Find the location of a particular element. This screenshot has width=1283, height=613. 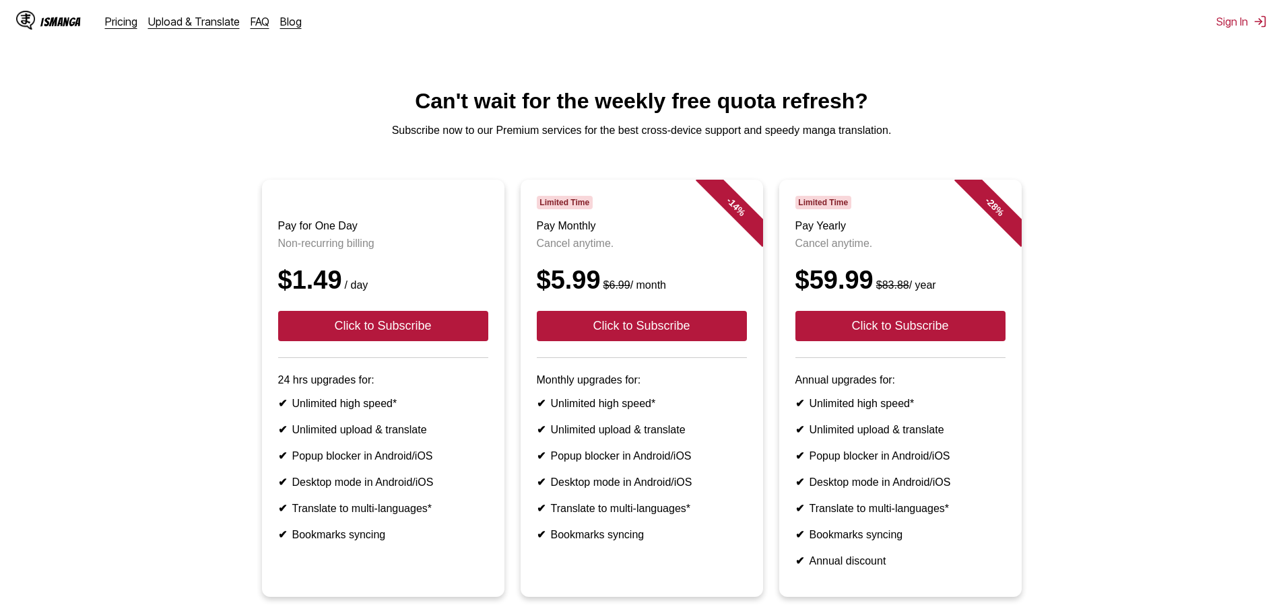

h3: Pay Monthly is located at coordinates (642, 226).